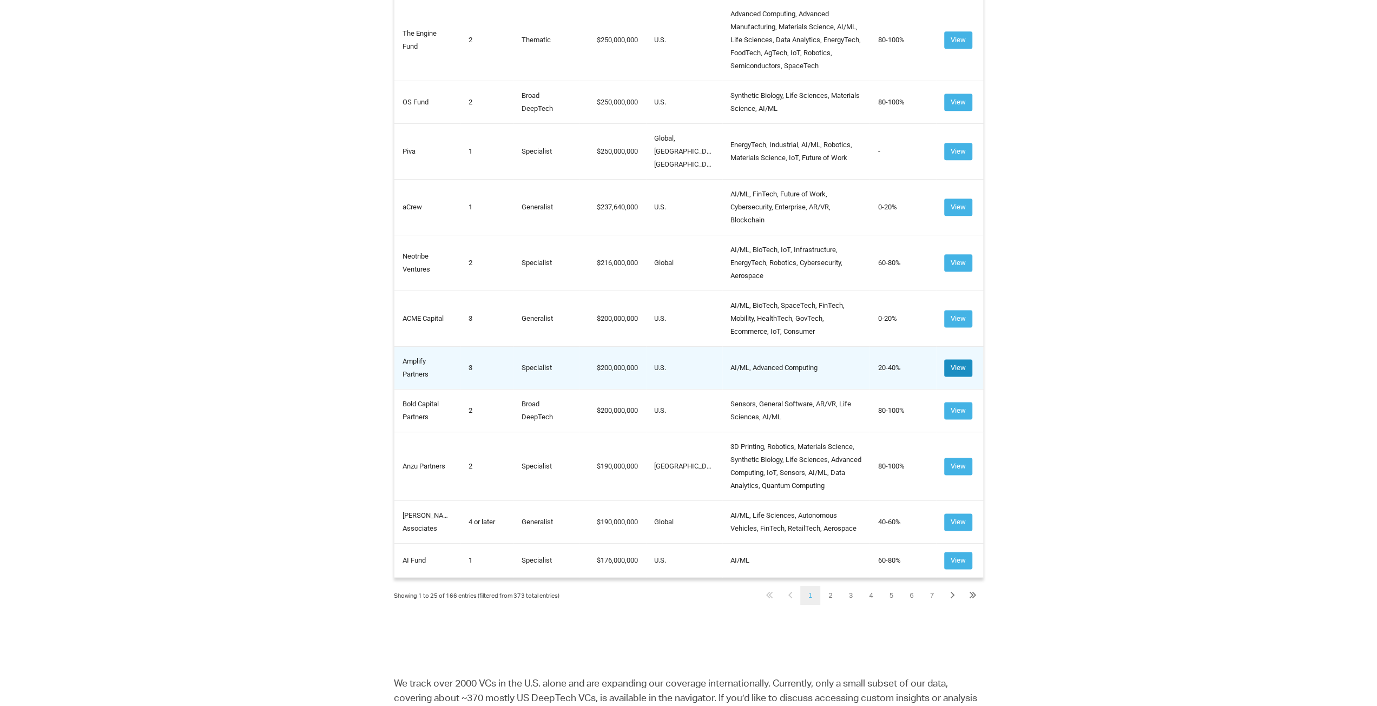 The height and width of the screenshot is (706, 1377). What do you see at coordinates (891, 595) in the screenshot?
I see `a: 5` at bounding box center [891, 595].